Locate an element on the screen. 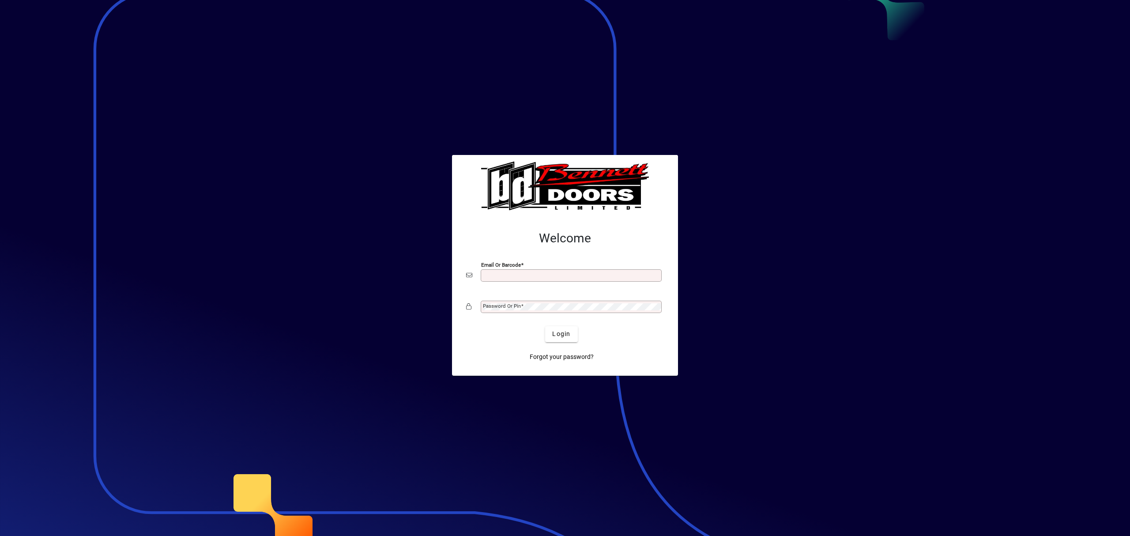 This screenshot has width=1130, height=536. h2: Welcome is located at coordinates (565, 238).